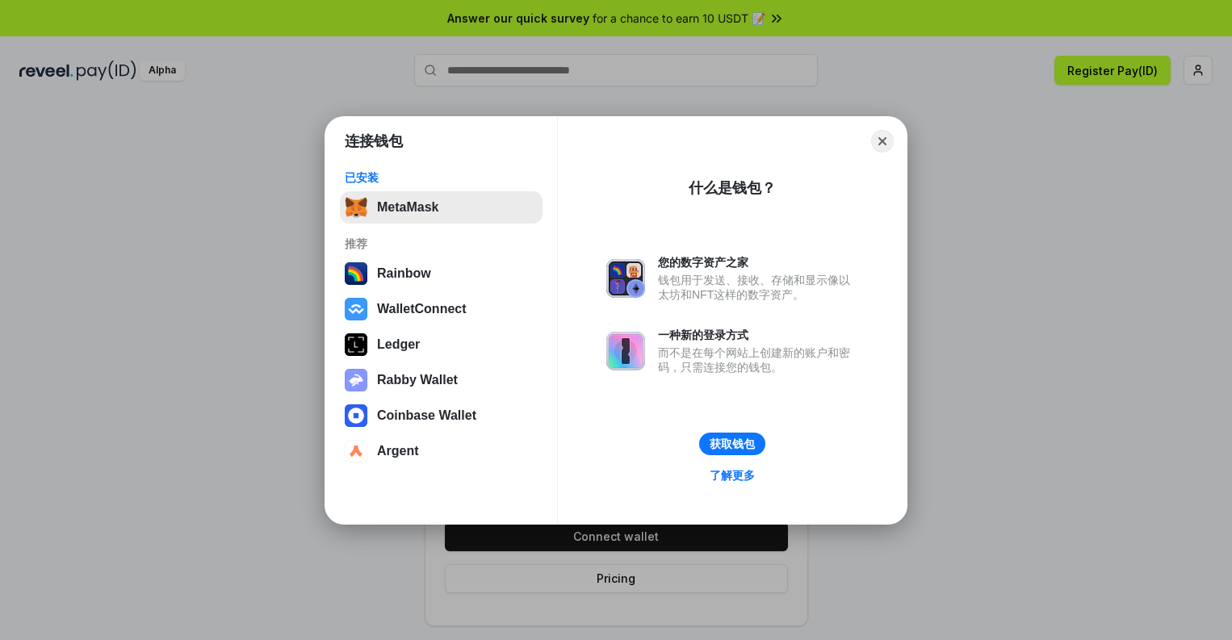 Image resolution: width=1232 pixels, height=640 pixels. Describe the element at coordinates (398, 451) in the screenshot. I see `div: Argent` at that location.